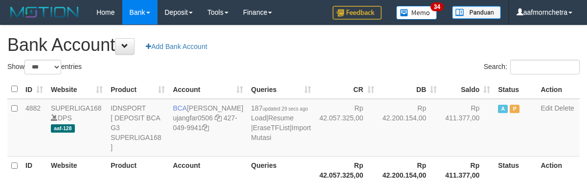 This screenshot has width=587, height=184. What do you see at coordinates (281, 89) in the screenshot?
I see `th: Queries: activate to sort column ascending` at bounding box center [281, 89].